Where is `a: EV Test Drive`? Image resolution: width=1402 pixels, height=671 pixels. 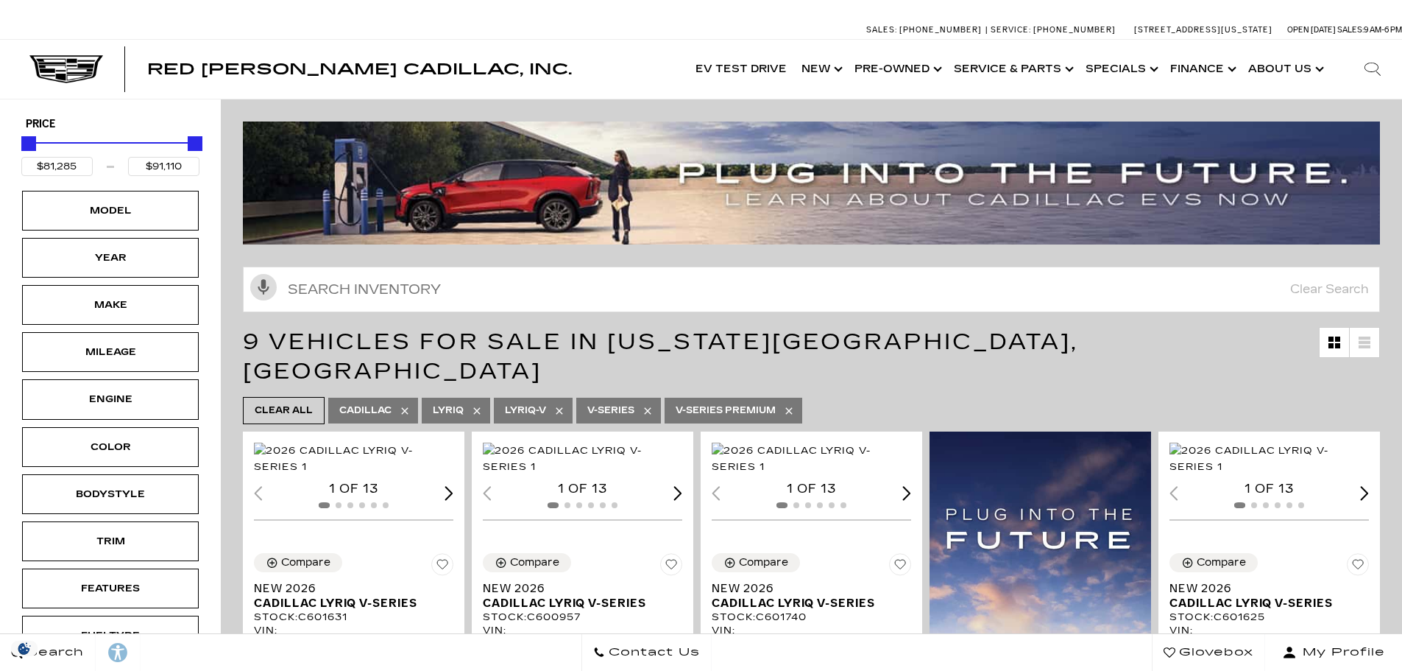
a: EV Test Drive is located at coordinates (741, 69).